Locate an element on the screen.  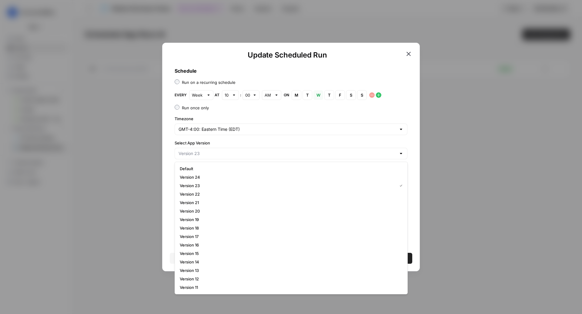
div: Run once only is located at coordinates (195, 108).